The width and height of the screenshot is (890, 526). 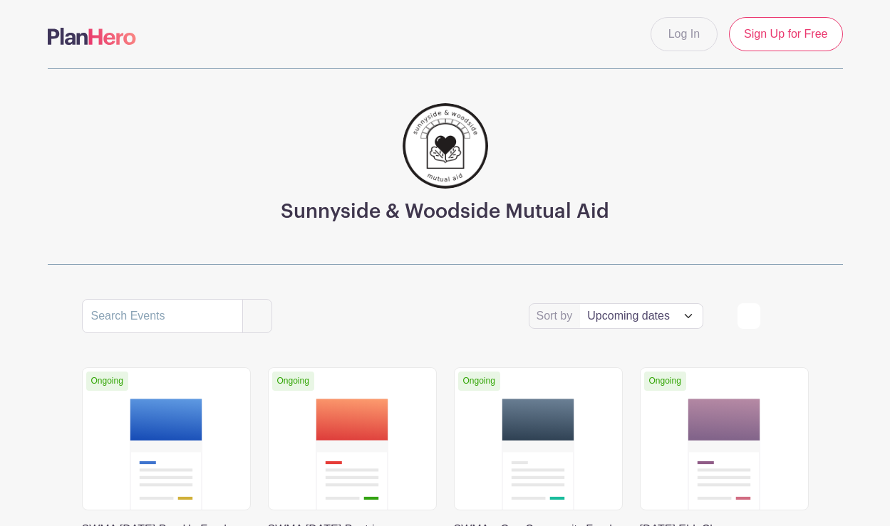 What do you see at coordinates (785, 34) in the screenshot?
I see `a: Sign Up for Free` at bounding box center [785, 34].